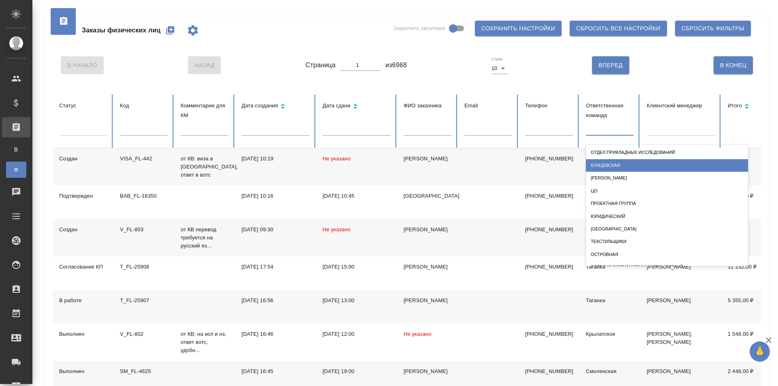 The image size is (778, 386). I want to click on div: ЦО, so click(667, 191).